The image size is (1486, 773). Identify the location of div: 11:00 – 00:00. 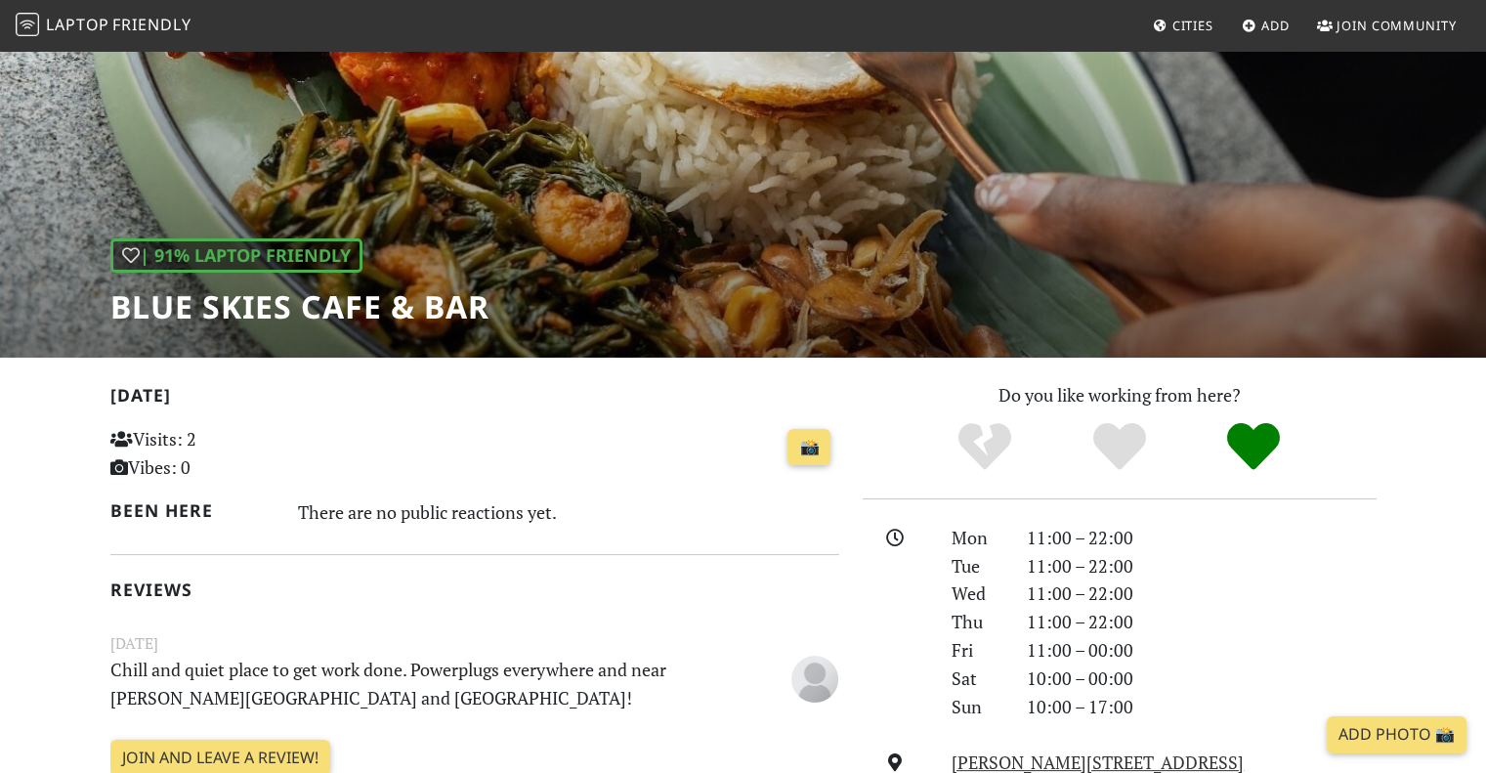
(1202, 650).